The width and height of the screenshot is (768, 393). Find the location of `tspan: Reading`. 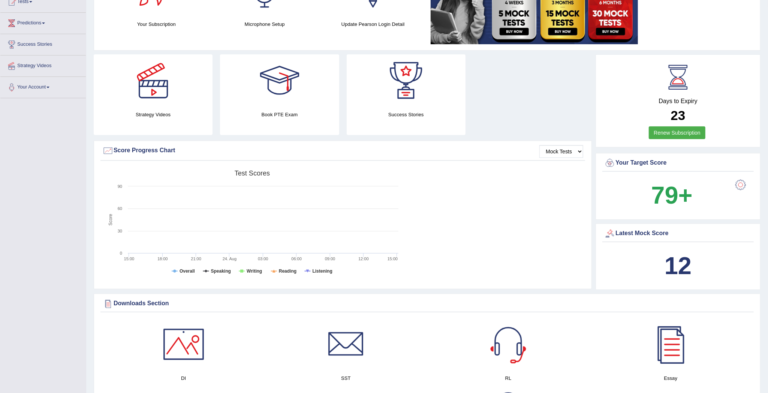

tspan: Reading is located at coordinates (287, 271).